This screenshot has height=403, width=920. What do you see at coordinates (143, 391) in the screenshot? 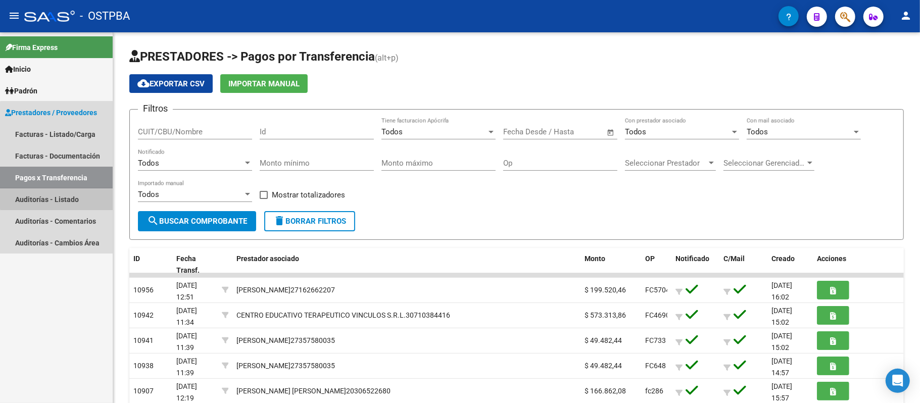
I see `span: 10907` at bounding box center [143, 391].